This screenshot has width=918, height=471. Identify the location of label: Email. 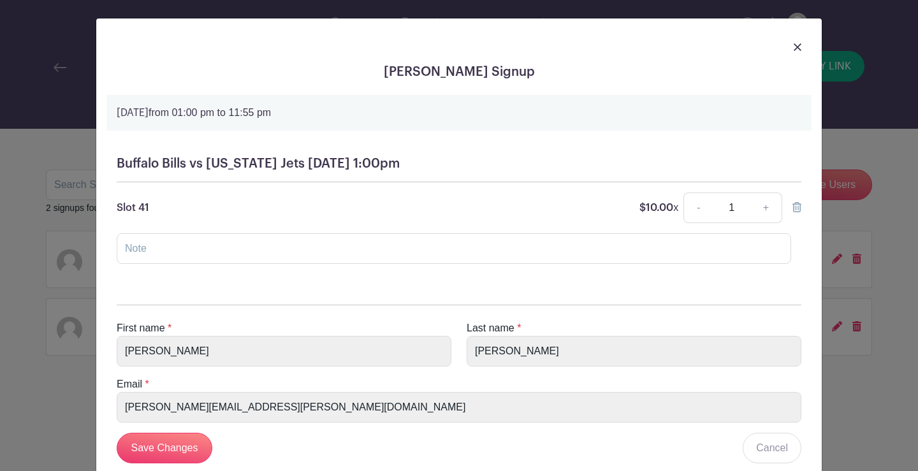
(129, 385).